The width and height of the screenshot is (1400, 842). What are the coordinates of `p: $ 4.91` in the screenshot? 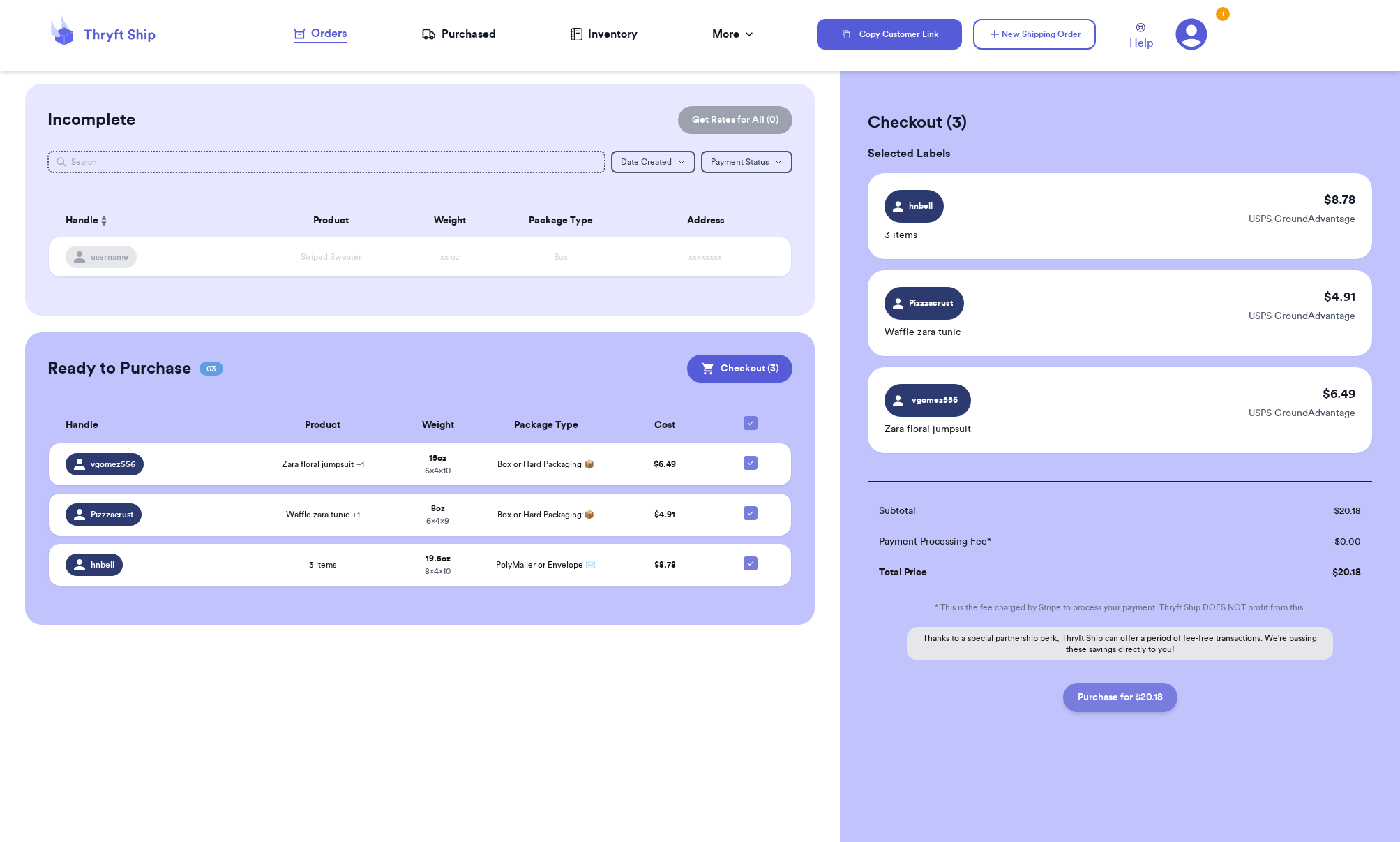 It's located at (1340, 296).